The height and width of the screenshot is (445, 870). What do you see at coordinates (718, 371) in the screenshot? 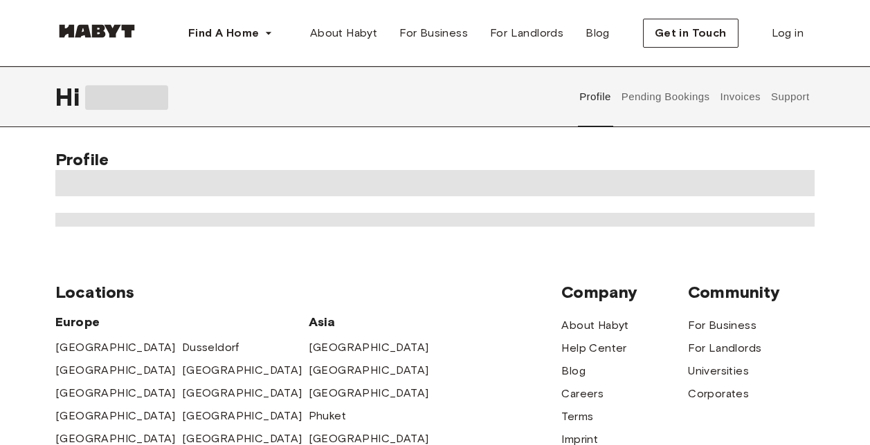
I see `a: Universities` at bounding box center [718, 371].